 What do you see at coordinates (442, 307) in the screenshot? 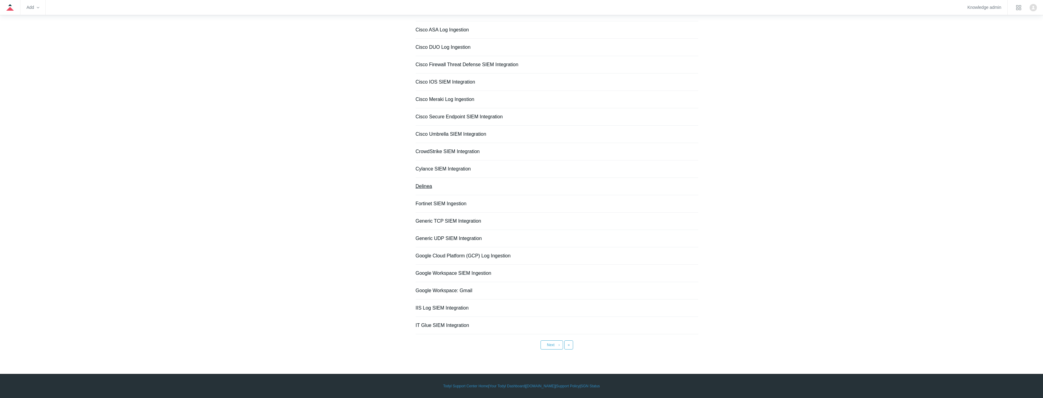
I see `a: IIS Log SIEM Integration` at bounding box center [442, 307].